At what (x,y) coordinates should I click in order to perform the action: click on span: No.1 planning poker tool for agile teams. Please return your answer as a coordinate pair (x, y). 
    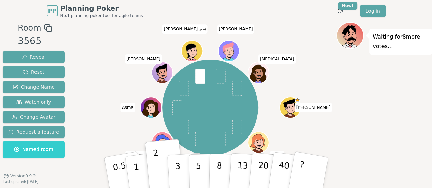
    Looking at the image, I should click on (102, 16).